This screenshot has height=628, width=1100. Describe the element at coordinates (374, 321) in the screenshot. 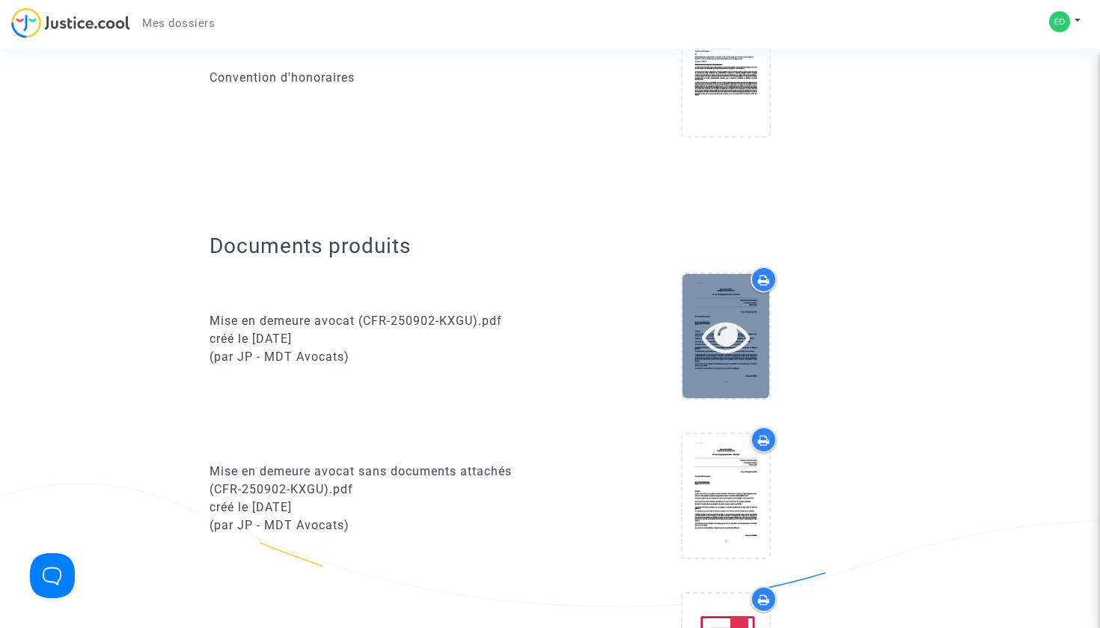

I see `div: Mise en demeure avocat (CFR-250902-KXGU).pdf` at that location.